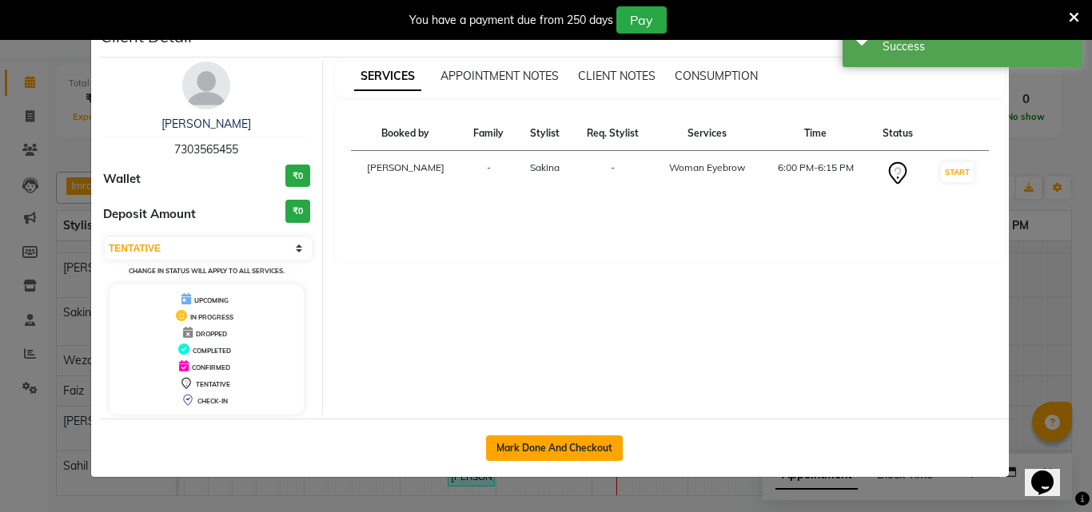 This screenshot has width=1092, height=512. I want to click on td: 6:00 PM-6:15 PM, so click(815, 173).